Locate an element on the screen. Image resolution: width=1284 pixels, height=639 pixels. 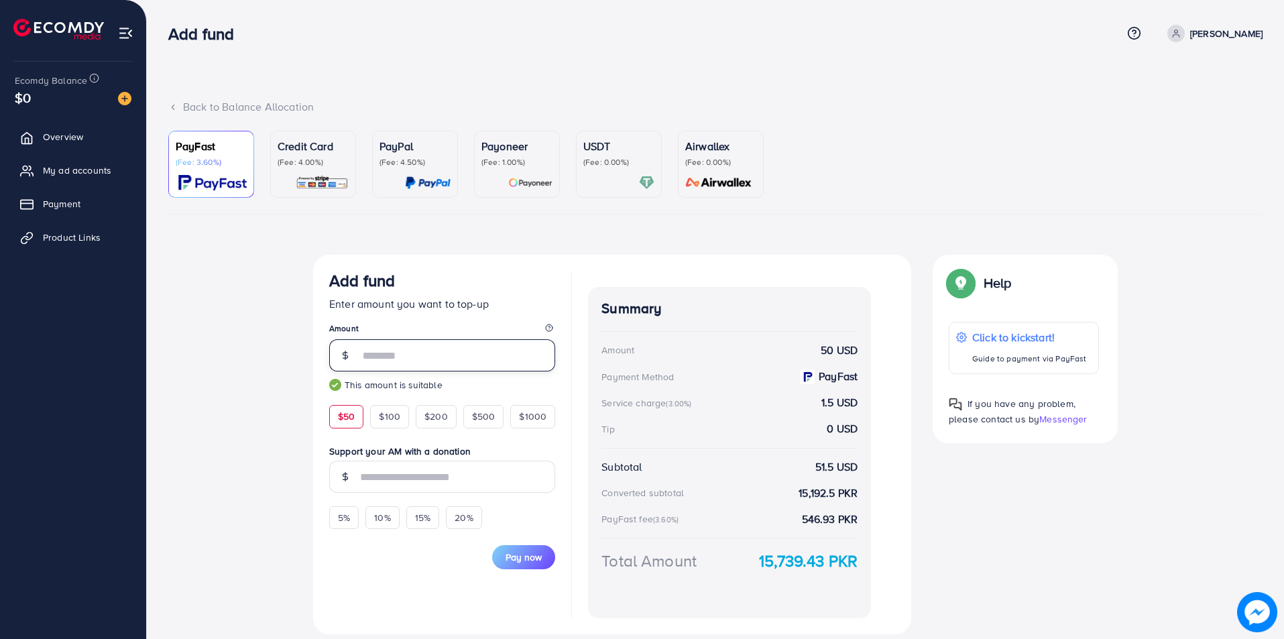
span: $0 is located at coordinates (23, 97).